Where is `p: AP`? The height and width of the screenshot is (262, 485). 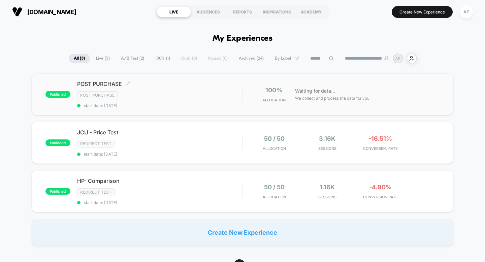
p: AP is located at coordinates (398, 58).